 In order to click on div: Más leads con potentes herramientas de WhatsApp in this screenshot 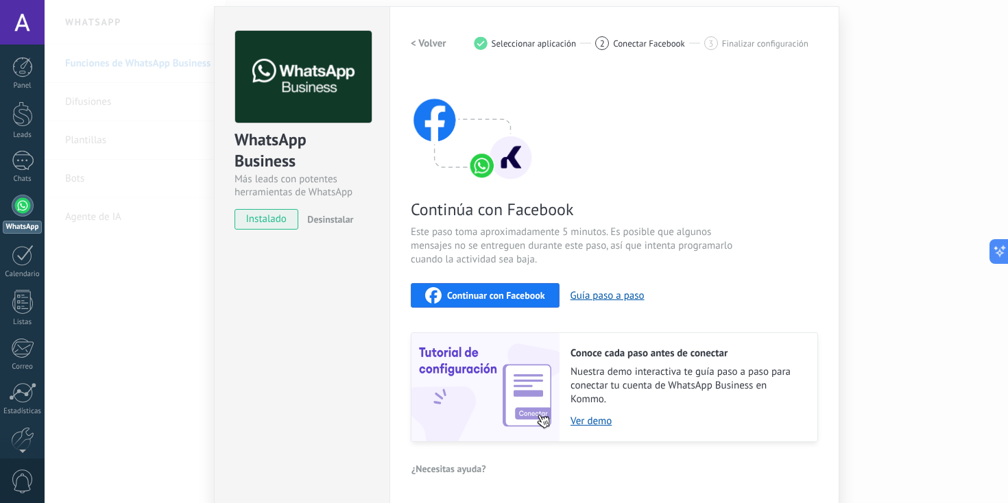, I will do `click(302, 186)`.